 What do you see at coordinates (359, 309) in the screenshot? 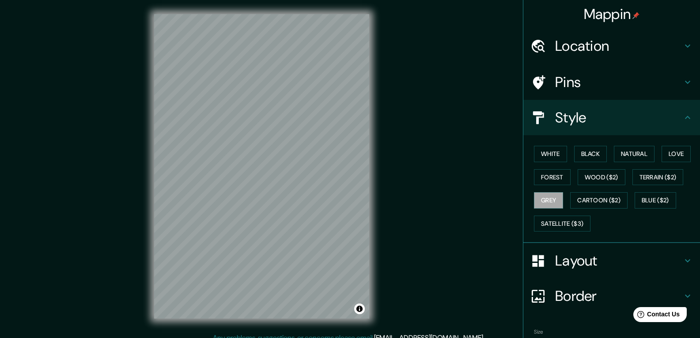
I see `button: Toggle attribution` at bounding box center [359, 309].